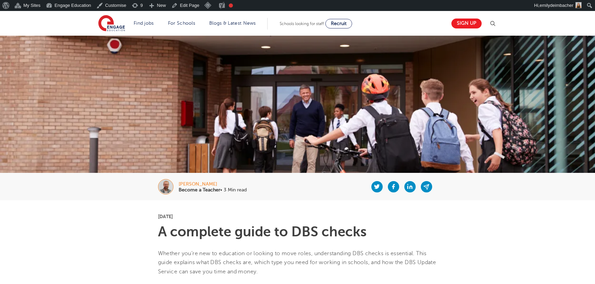  What do you see at coordinates (556, 5) in the screenshot?
I see `span: emilydeimbacher` at bounding box center [556, 5].